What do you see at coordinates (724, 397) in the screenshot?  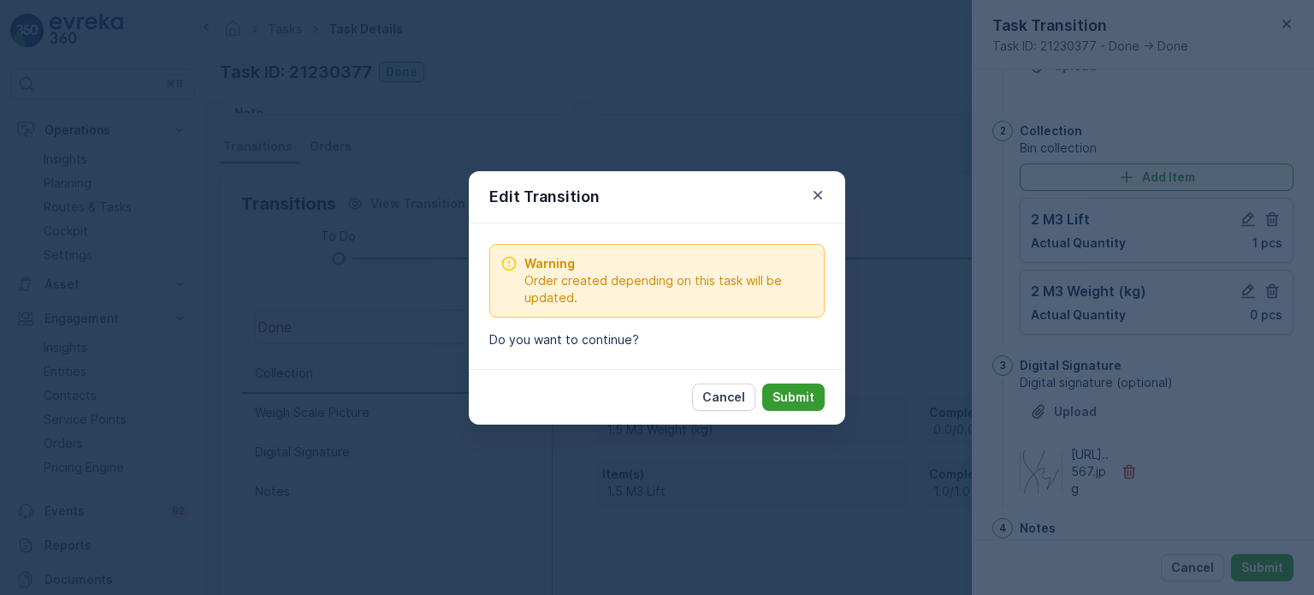 I see `p: Cancel` at bounding box center [724, 397].